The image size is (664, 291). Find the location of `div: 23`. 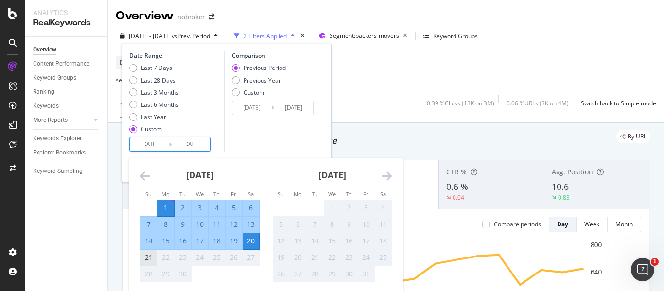

div: 23 is located at coordinates (349, 258).